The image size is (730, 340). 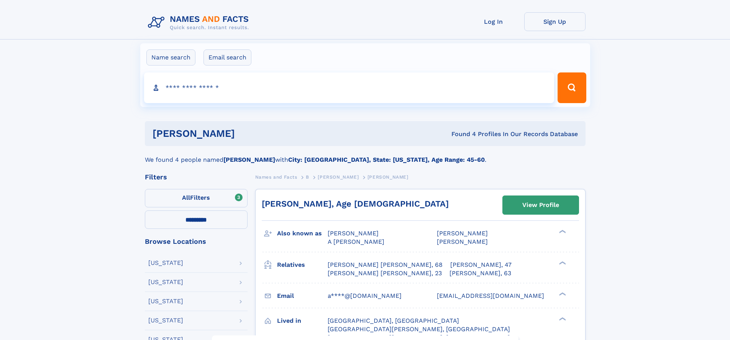 I want to click on h3: Email, so click(x=302, y=296).